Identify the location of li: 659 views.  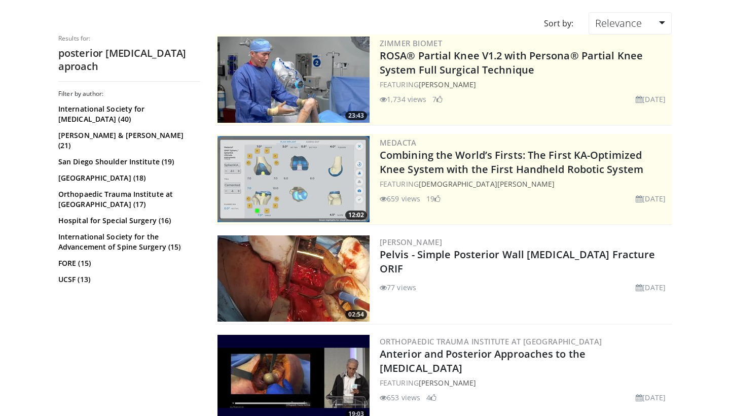
(400, 198).